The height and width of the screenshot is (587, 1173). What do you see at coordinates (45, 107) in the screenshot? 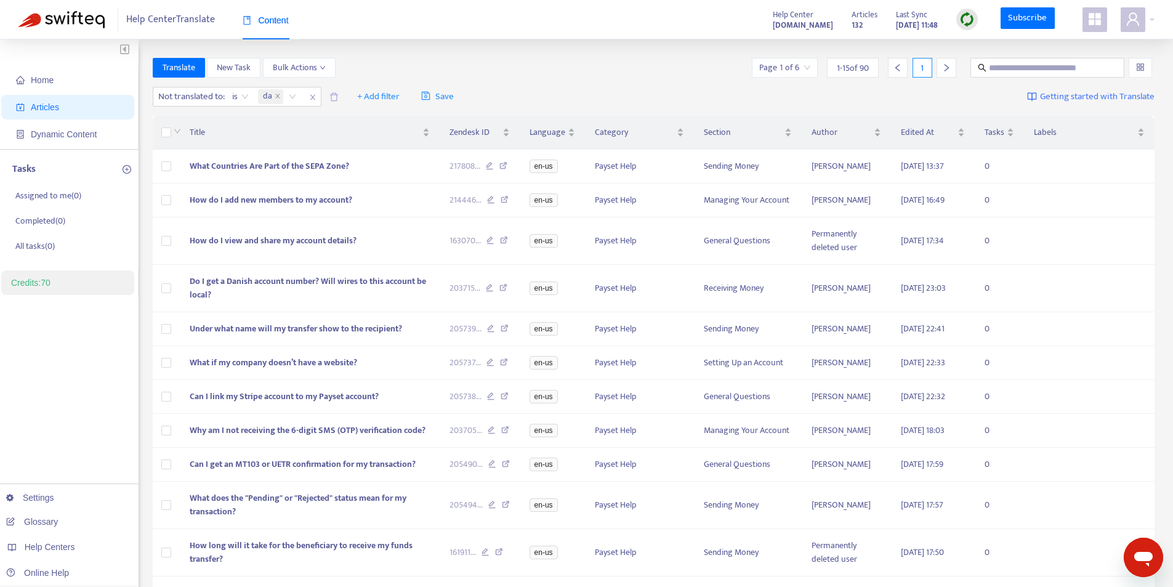
I see `span: Articles` at bounding box center [45, 107].